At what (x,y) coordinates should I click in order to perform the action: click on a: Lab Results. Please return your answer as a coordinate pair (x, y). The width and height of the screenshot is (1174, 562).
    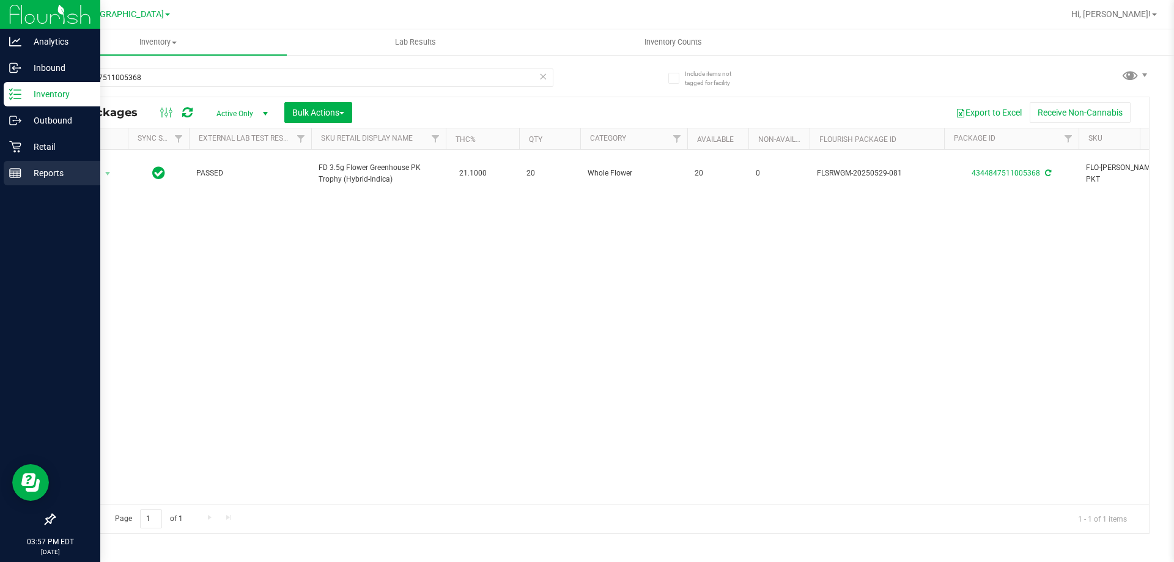
    Looking at the image, I should click on (415, 42).